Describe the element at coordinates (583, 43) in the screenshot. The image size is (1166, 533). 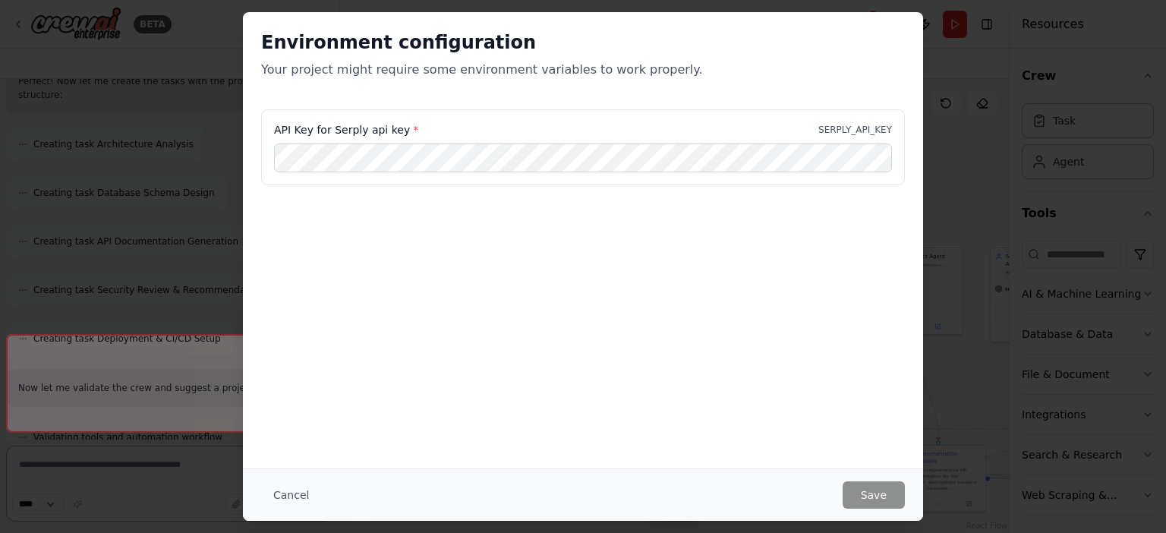
I see `h2: Environment configuration` at that location.